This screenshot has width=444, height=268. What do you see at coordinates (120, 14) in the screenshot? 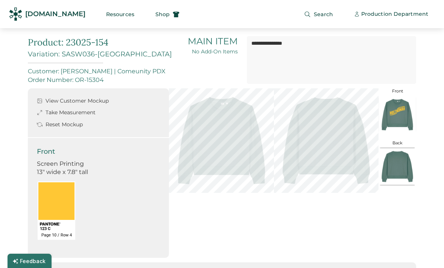
I see `button: Resources` at bounding box center [120, 14].